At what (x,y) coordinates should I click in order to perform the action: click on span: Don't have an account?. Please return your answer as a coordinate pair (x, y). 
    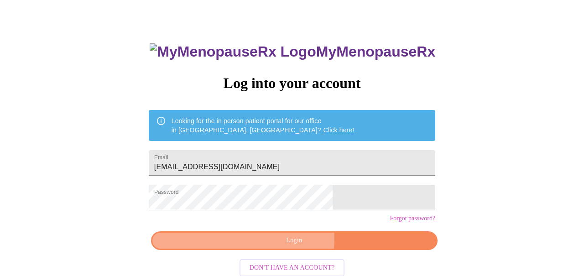
    Looking at the image, I should click on (292, 268).